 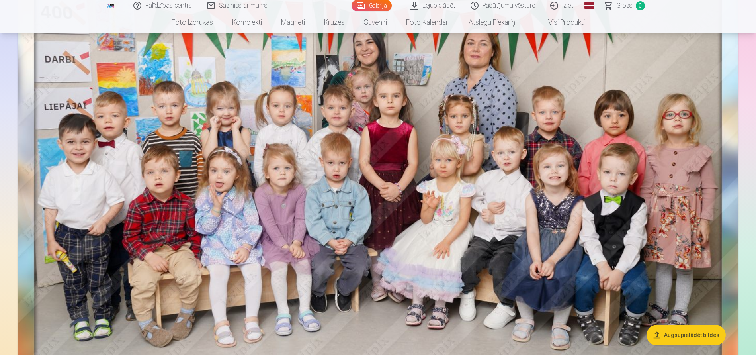 I want to click on a: Foto kalendāri, so click(x=428, y=22).